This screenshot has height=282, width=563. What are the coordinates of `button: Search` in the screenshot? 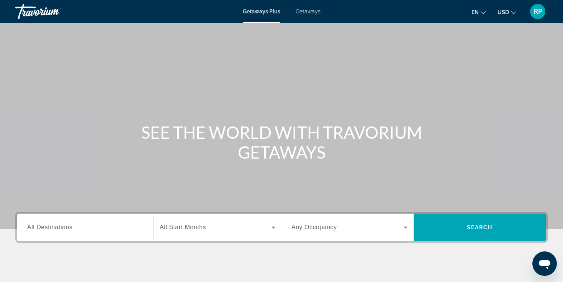 It's located at (479, 228).